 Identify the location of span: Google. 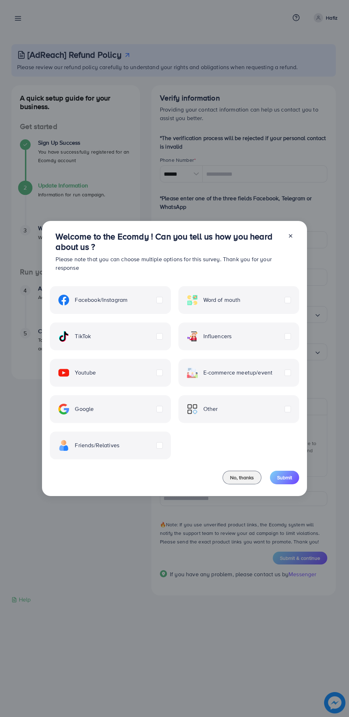
(84, 409).